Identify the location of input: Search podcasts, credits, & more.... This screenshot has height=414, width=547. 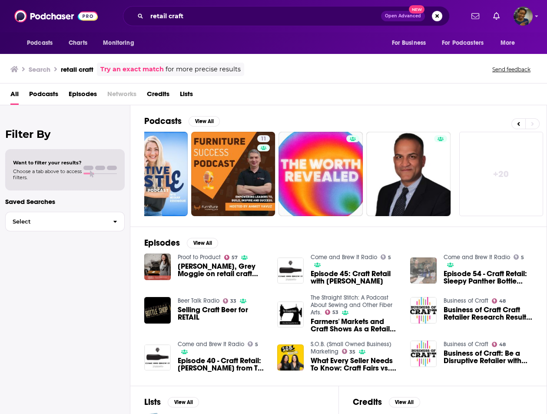
(264, 16).